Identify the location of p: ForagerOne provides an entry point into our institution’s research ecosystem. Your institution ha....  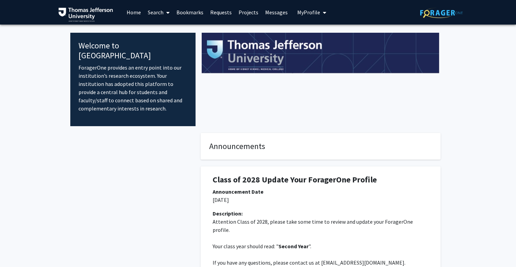
(133, 88).